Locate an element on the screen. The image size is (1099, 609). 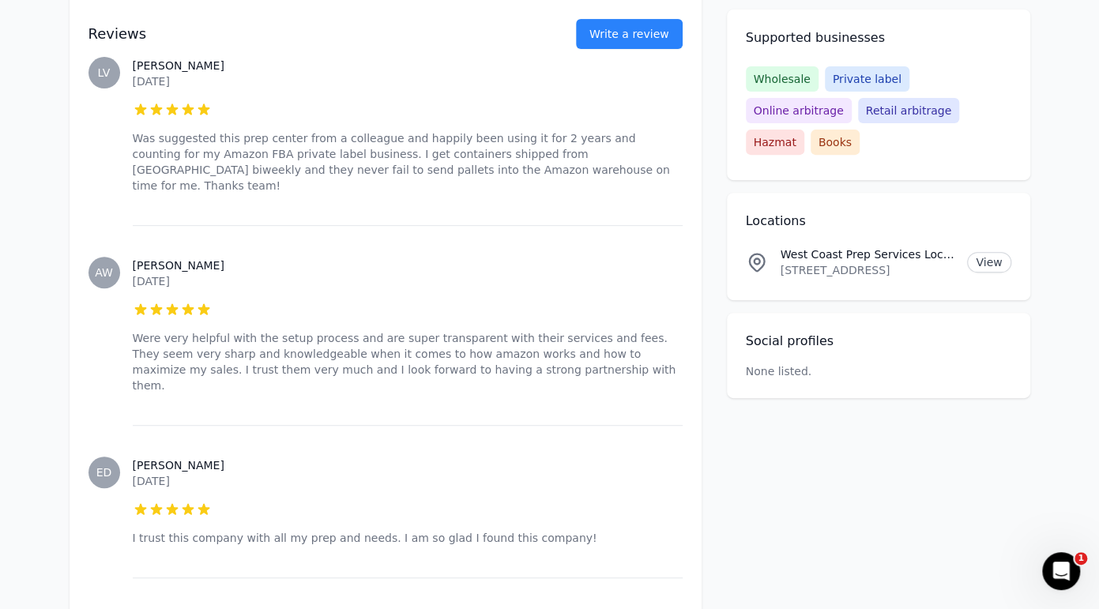
span: Private label is located at coordinates (866, 79).